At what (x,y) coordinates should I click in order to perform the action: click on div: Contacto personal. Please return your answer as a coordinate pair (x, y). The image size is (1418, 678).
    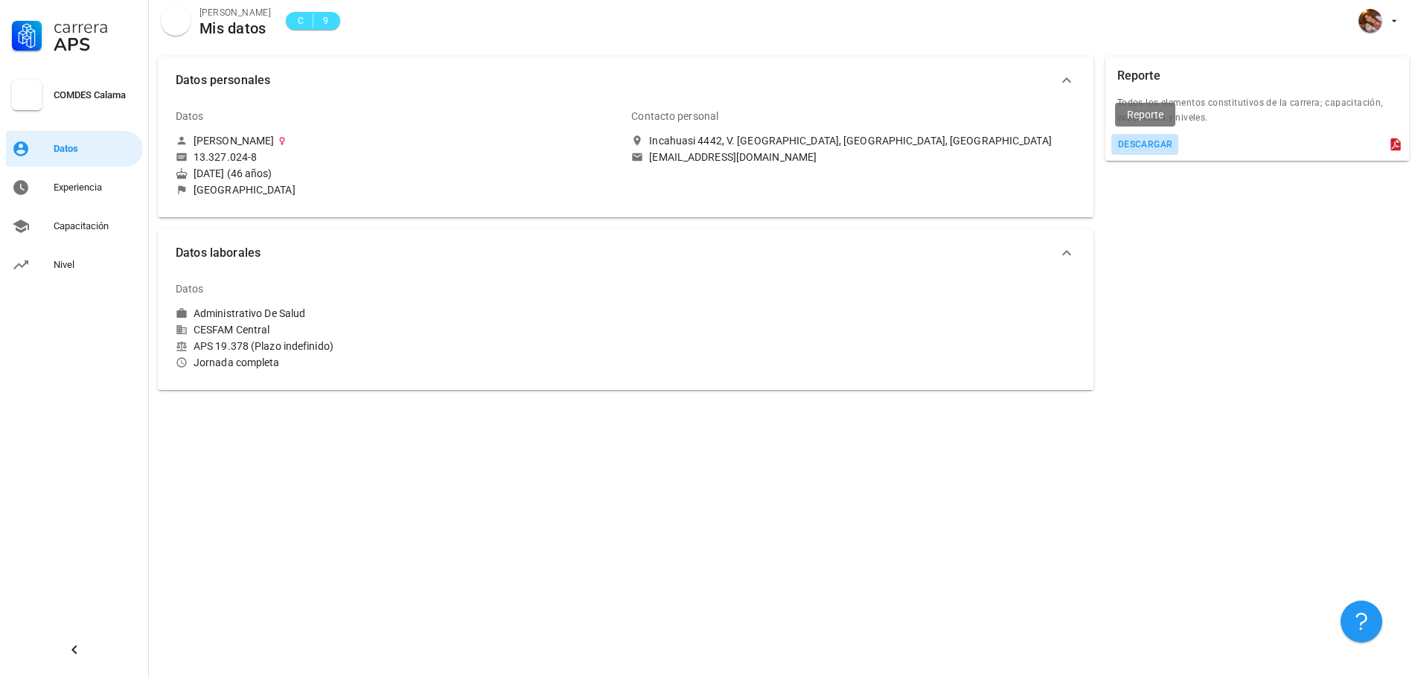
    Looking at the image, I should click on (674, 116).